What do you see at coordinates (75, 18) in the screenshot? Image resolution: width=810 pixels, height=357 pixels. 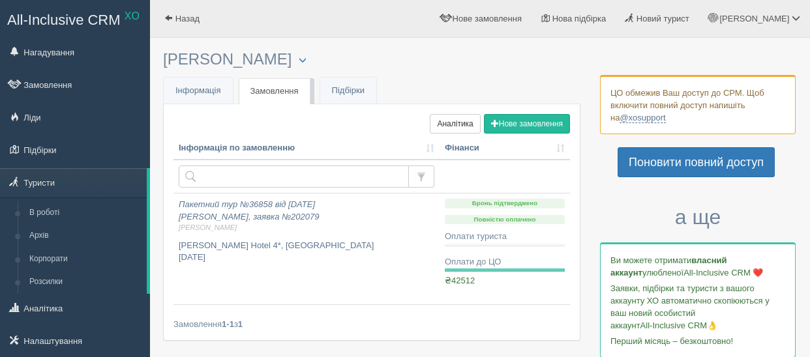 I see `a: All-Inclusive CRM XO` at bounding box center [75, 18].